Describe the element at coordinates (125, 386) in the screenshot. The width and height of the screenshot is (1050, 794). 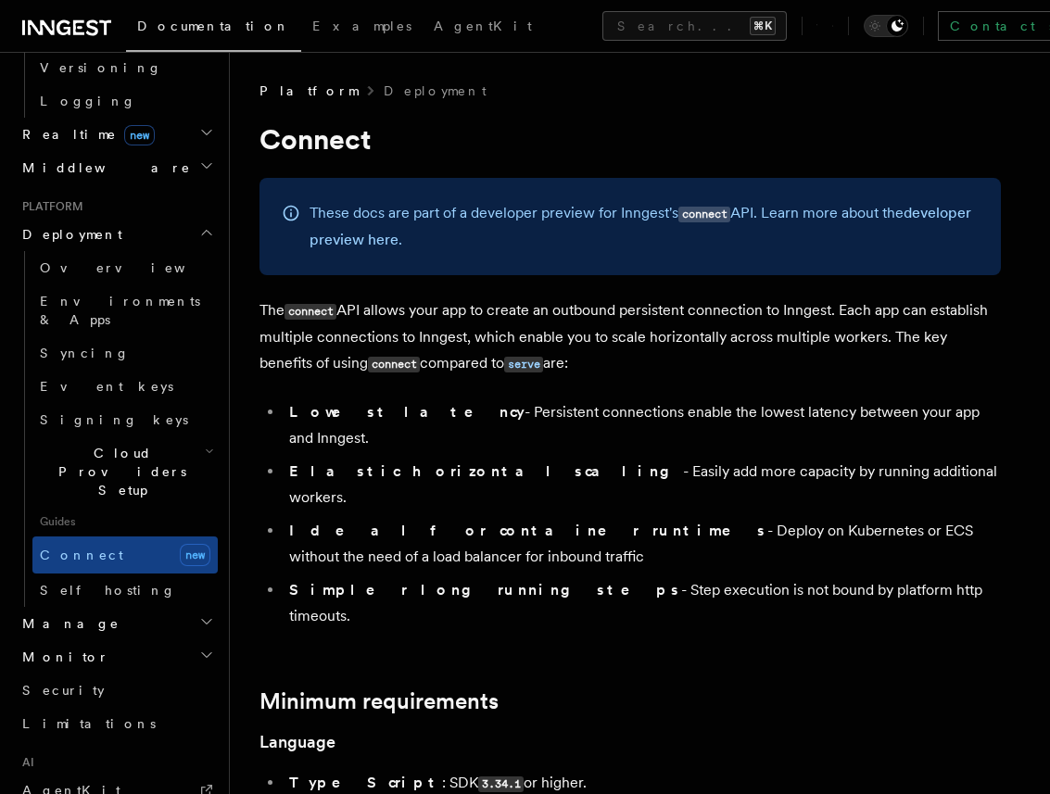
I see `a: Event keys` at that location.